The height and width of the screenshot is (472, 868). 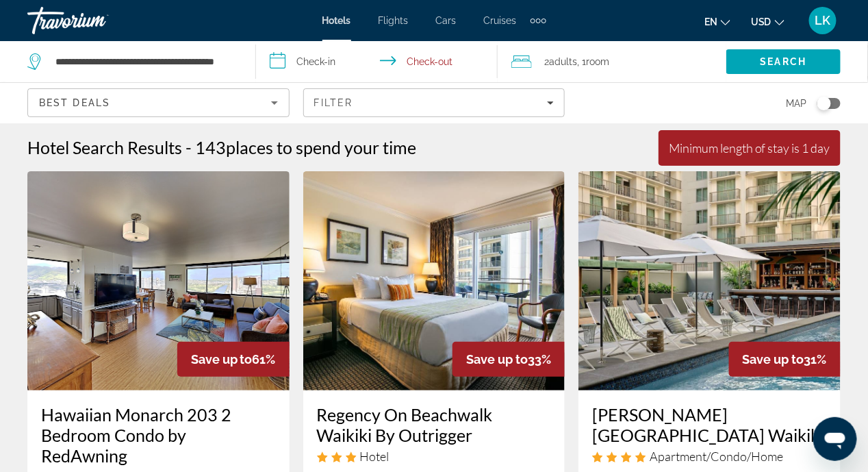 I want to click on span: Hotel, so click(x=374, y=456).